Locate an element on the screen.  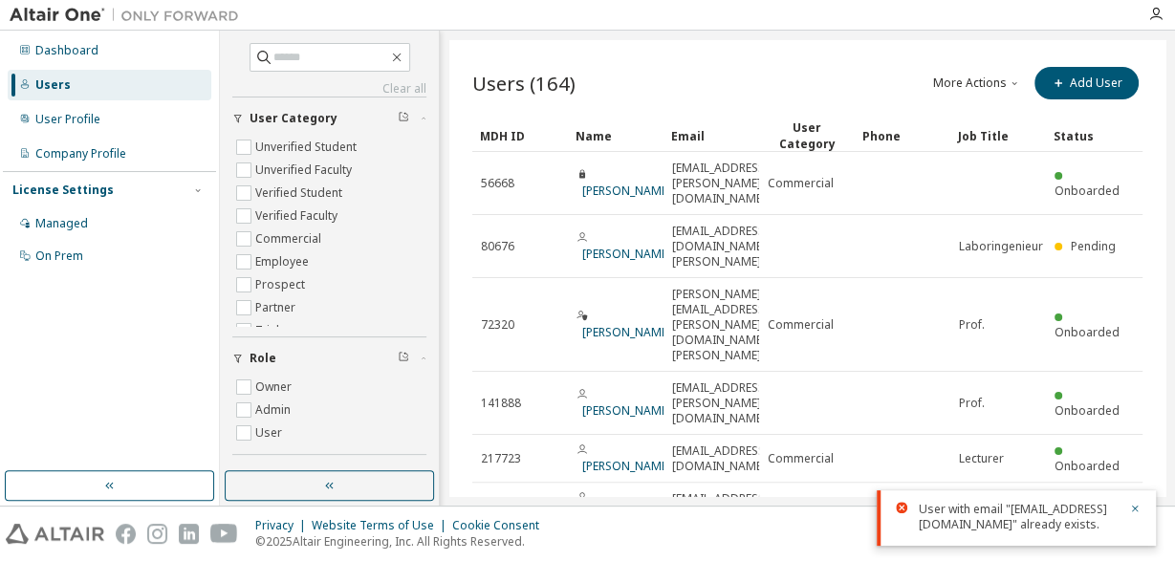
div: User Profile is located at coordinates (68, 119).